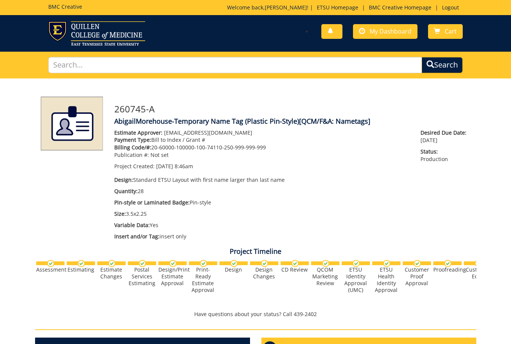 The image size is (511, 344). I want to click on input: Search..., so click(235, 65).